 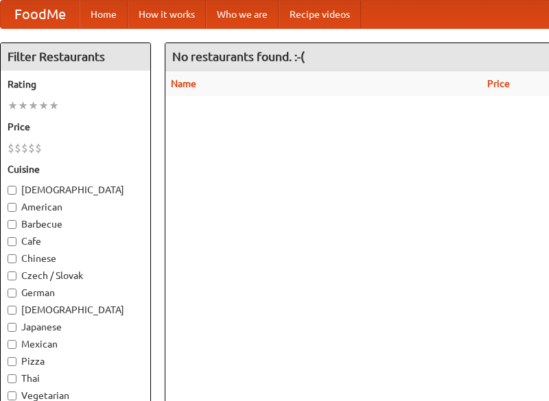 What do you see at coordinates (12, 259) in the screenshot?
I see `input: Chinese` at bounding box center [12, 259].